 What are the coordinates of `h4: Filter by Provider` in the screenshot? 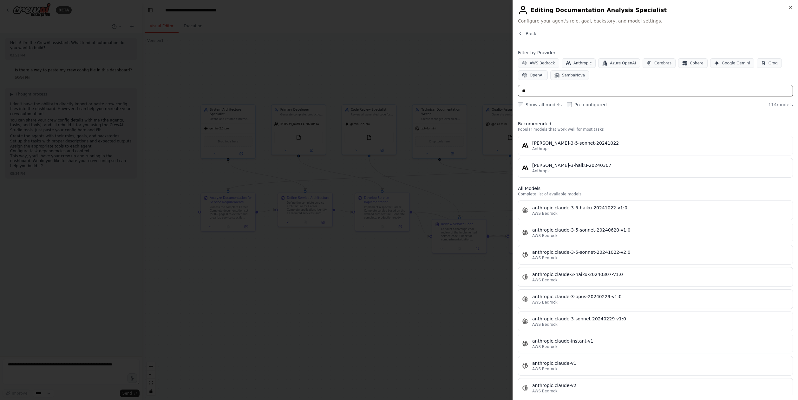 It's located at (656, 53).